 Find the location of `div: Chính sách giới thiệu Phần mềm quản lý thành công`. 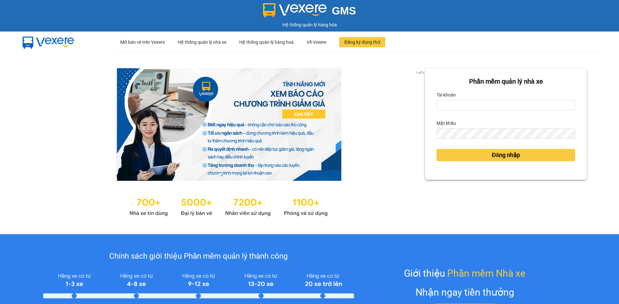

div: Chính sách giới thiệu Phần mềm quản lý thành công is located at coordinates (198, 257).